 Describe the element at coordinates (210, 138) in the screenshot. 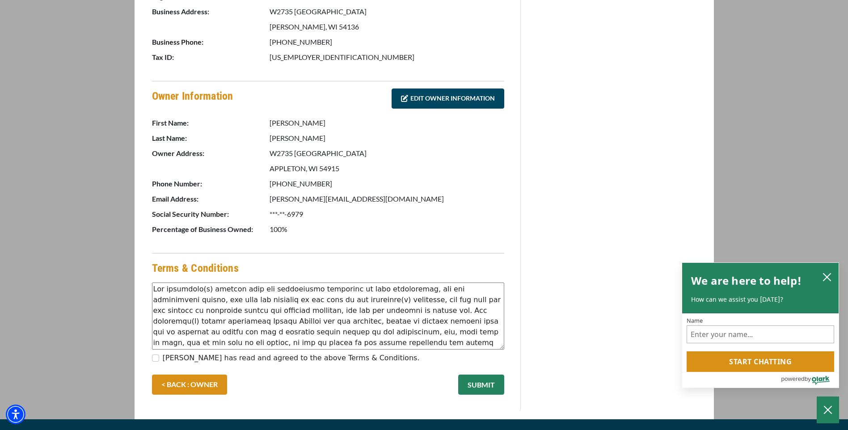

I see `p: Last Name:` at that location.